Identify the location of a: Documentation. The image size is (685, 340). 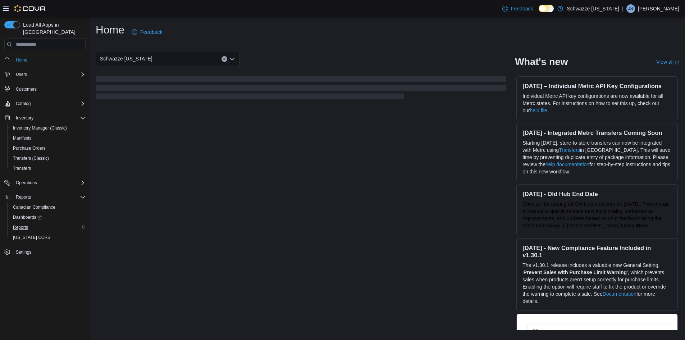
(620, 294).